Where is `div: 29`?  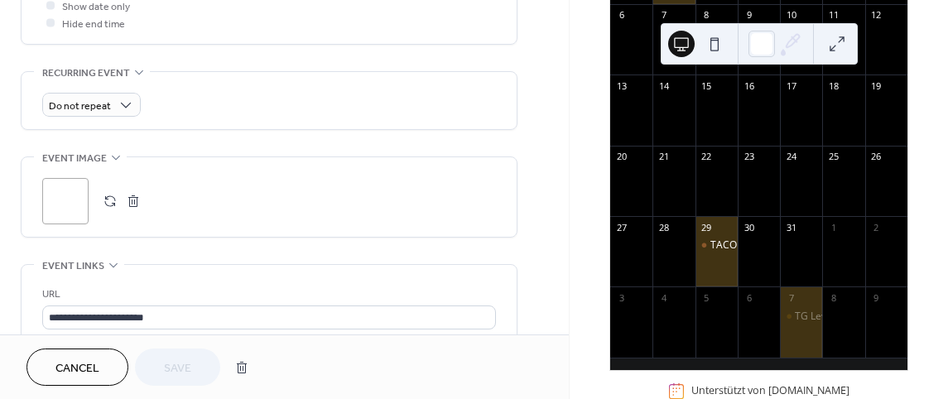
div: 29 is located at coordinates (706, 227).